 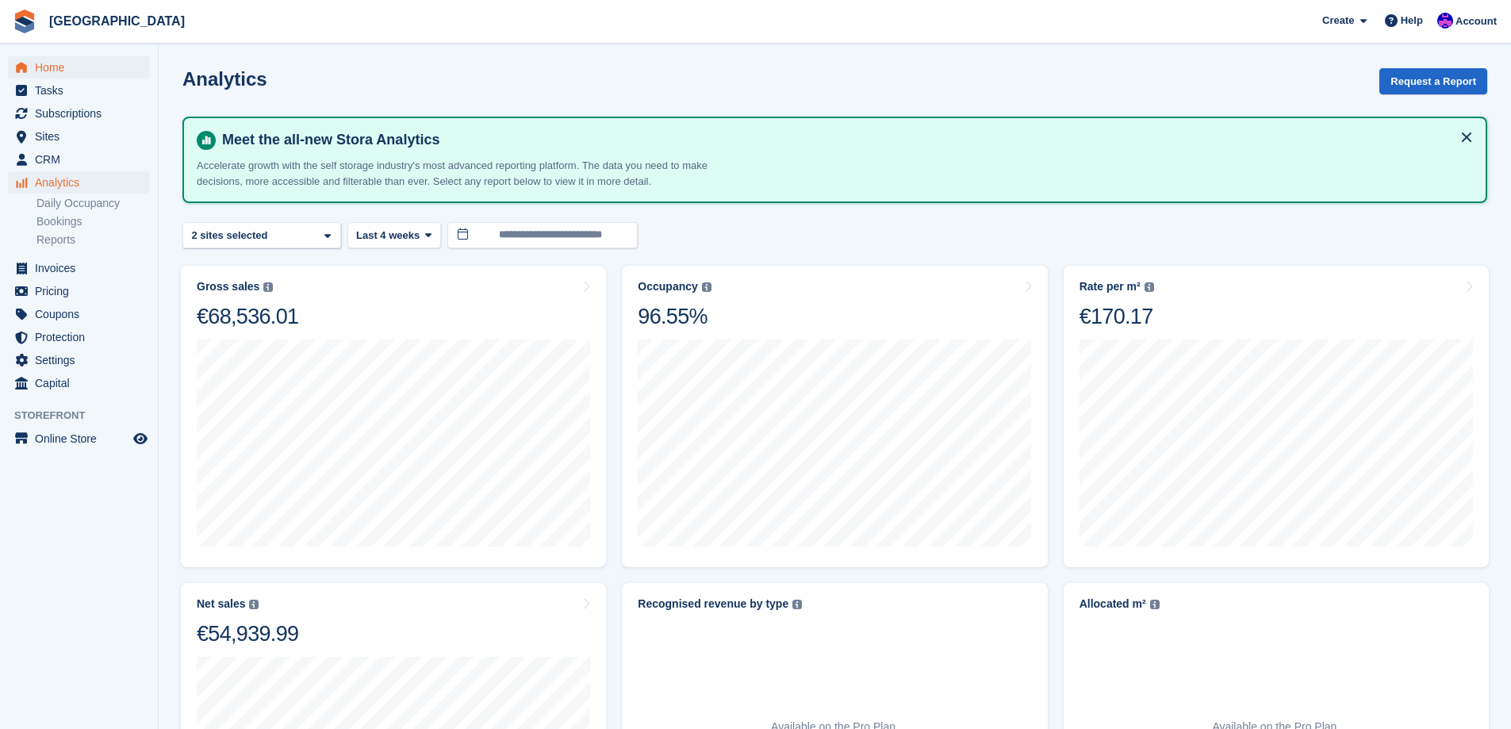 I want to click on div: €54,939.99, so click(x=247, y=634).